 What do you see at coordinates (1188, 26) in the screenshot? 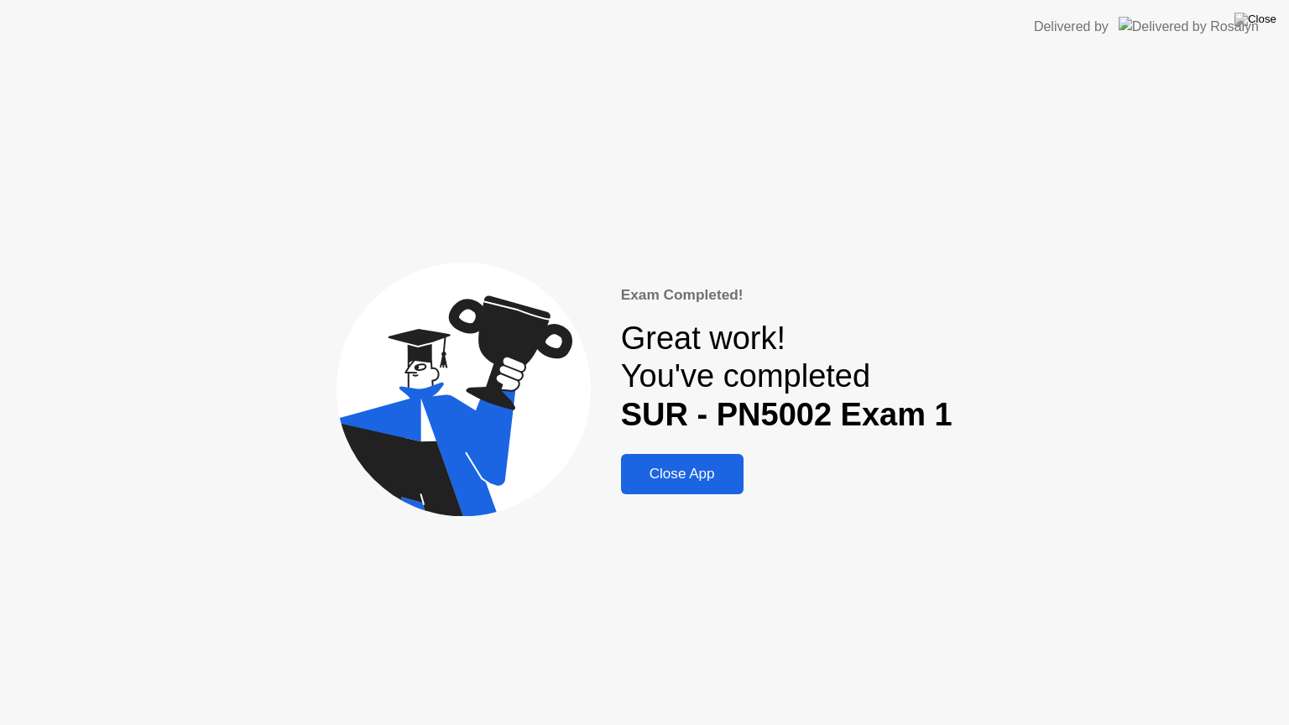
I see `img: Delivered by Rosalyn` at bounding box center [1188, 26].